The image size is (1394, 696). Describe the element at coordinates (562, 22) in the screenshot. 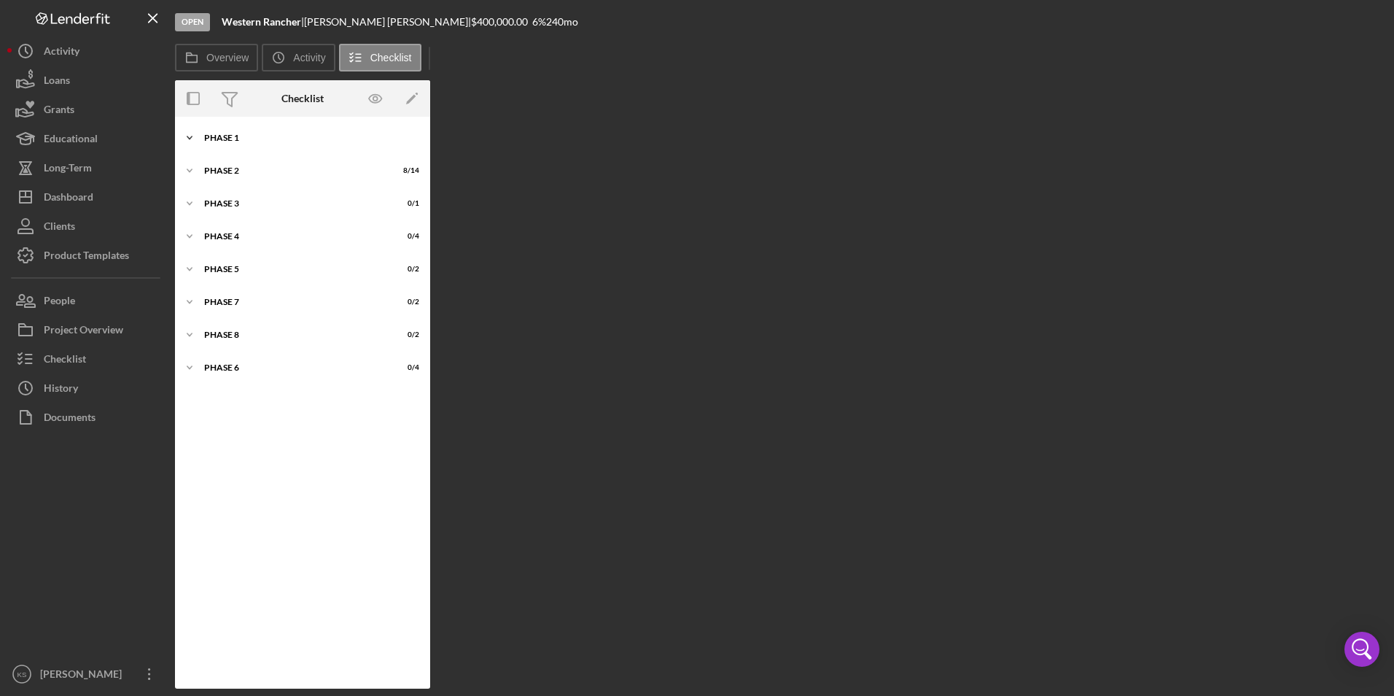

I see `div: 240 mo` at that location.